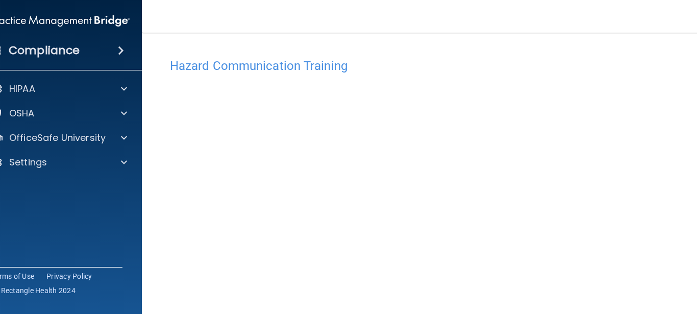 The width and height of the screenshot is (697, 314). What do you see at coordinates (430, 66) in the screenshot?
I see `h4: Hazard Communication Training` at bounding box center [430, 66].